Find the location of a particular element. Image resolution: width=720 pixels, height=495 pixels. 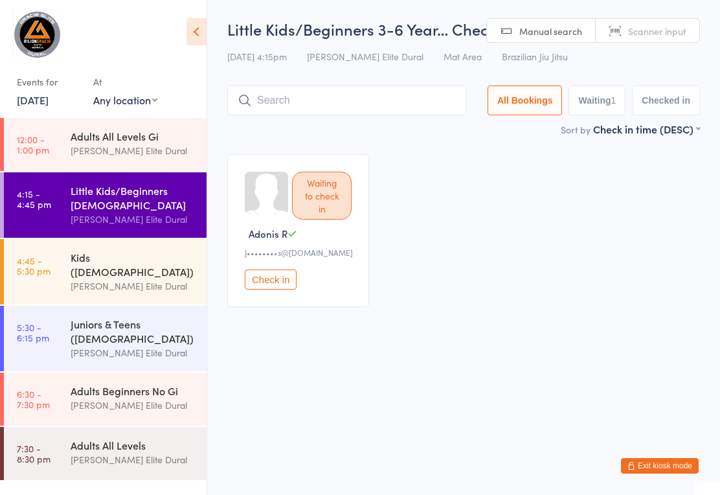

span: Brazilian Jiu Jitsu is located at coordinates (535, 56).